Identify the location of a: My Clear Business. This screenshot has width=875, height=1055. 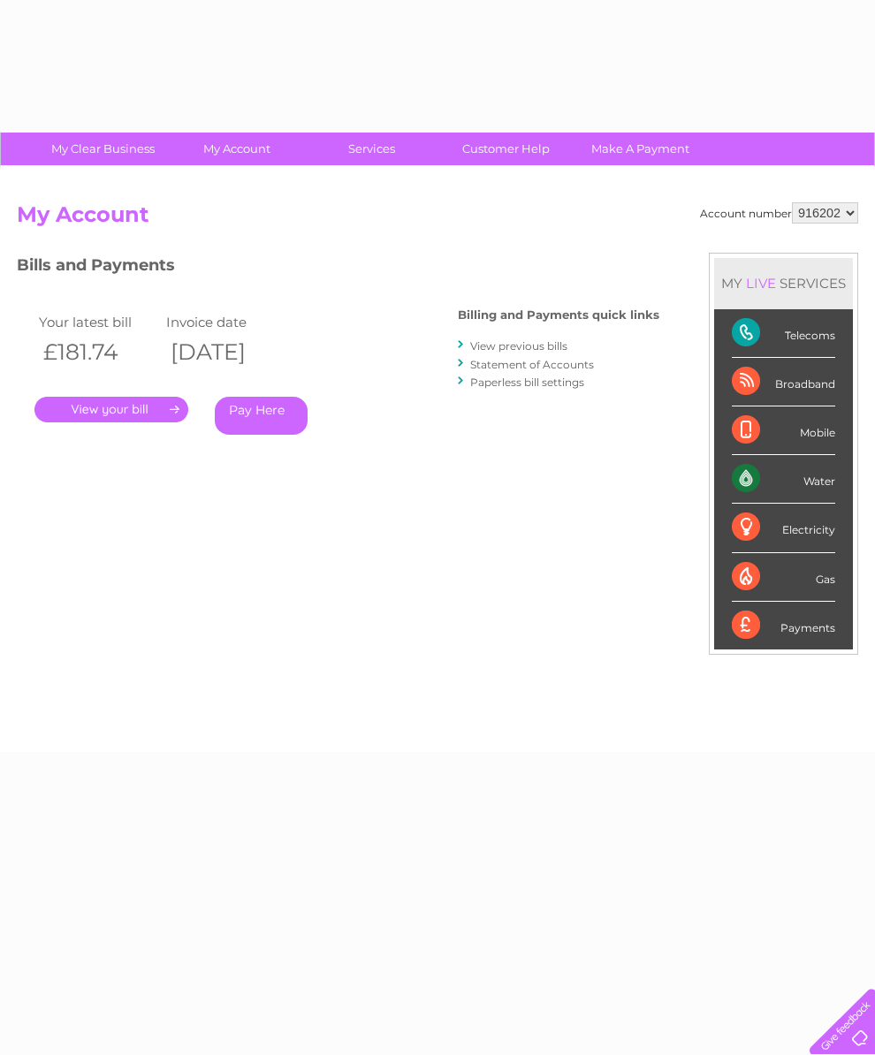
(102, 148).